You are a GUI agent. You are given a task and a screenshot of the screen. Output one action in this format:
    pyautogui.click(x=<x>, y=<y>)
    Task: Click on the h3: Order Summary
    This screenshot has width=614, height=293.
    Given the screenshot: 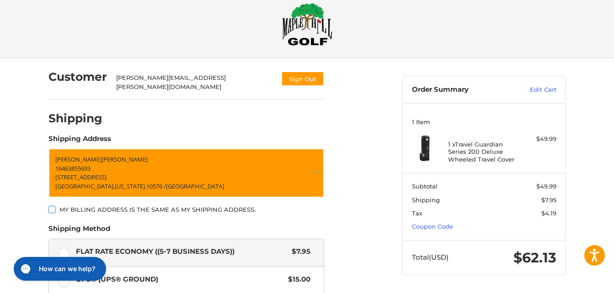 What is the action you would take?
    pyautogui.click(x=461, y=90)
    